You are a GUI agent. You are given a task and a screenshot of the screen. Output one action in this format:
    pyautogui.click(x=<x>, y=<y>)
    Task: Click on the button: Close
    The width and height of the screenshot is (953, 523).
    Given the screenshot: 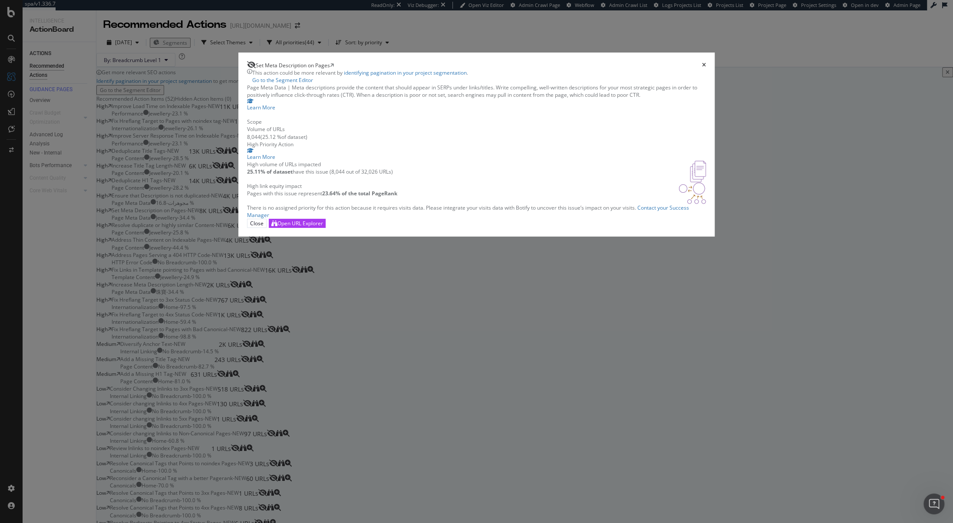 What is the action you would take?
    pyautogui.click(x=256, y=223)
    